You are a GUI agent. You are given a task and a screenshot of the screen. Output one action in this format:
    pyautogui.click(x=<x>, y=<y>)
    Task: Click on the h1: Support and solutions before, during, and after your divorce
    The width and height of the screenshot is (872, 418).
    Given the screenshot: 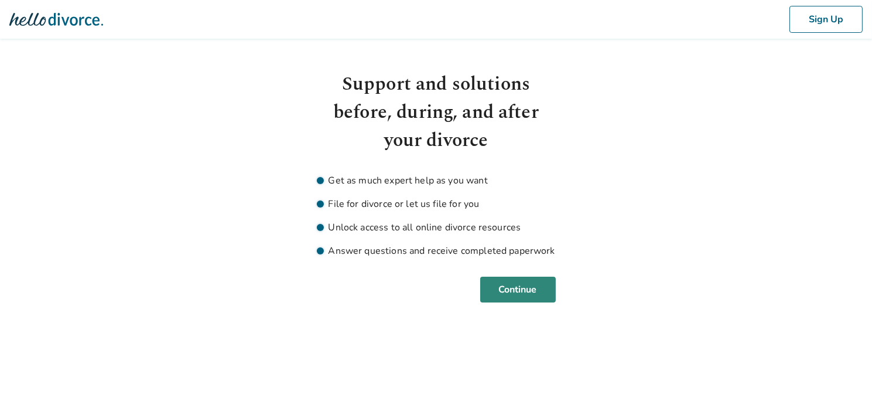 What is the action you would take?
    pyautogui.click(x=436, y=112)
    